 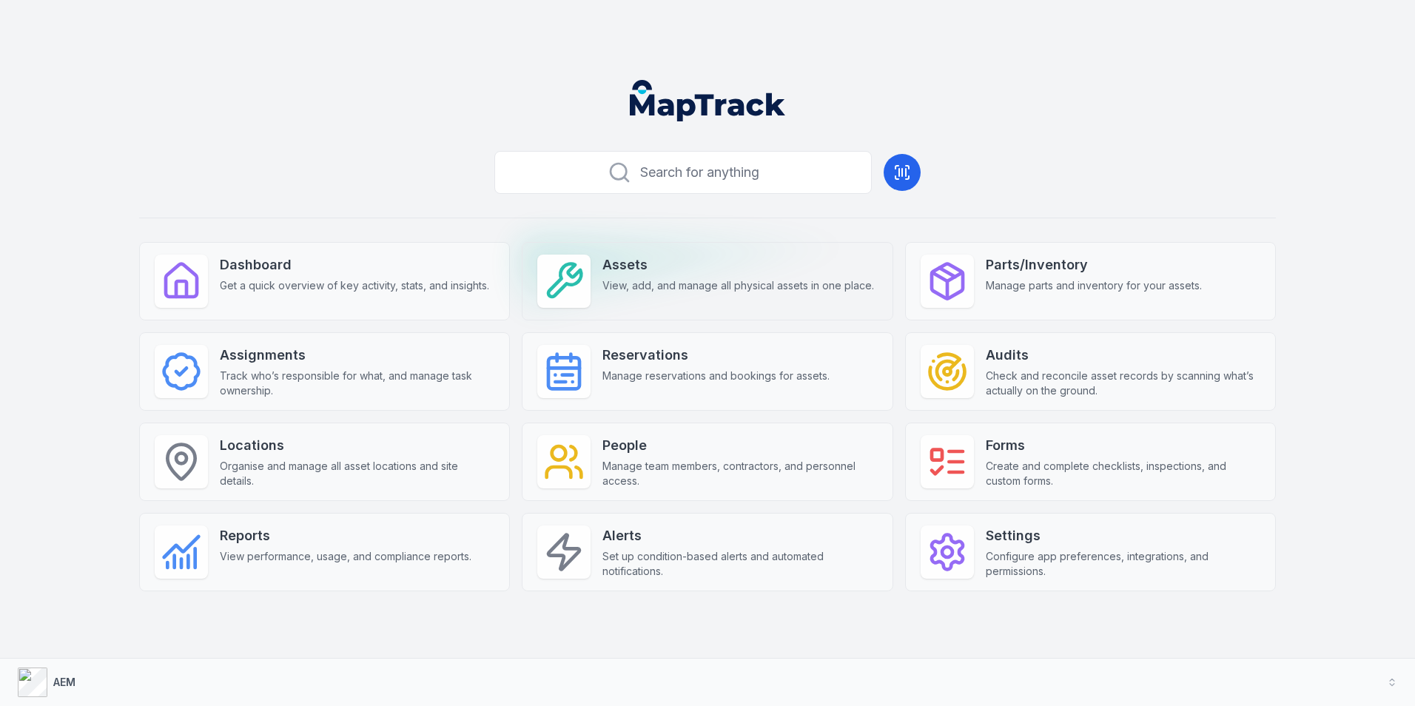 I want to click on strong: Reports, so click(x=346, y=536).